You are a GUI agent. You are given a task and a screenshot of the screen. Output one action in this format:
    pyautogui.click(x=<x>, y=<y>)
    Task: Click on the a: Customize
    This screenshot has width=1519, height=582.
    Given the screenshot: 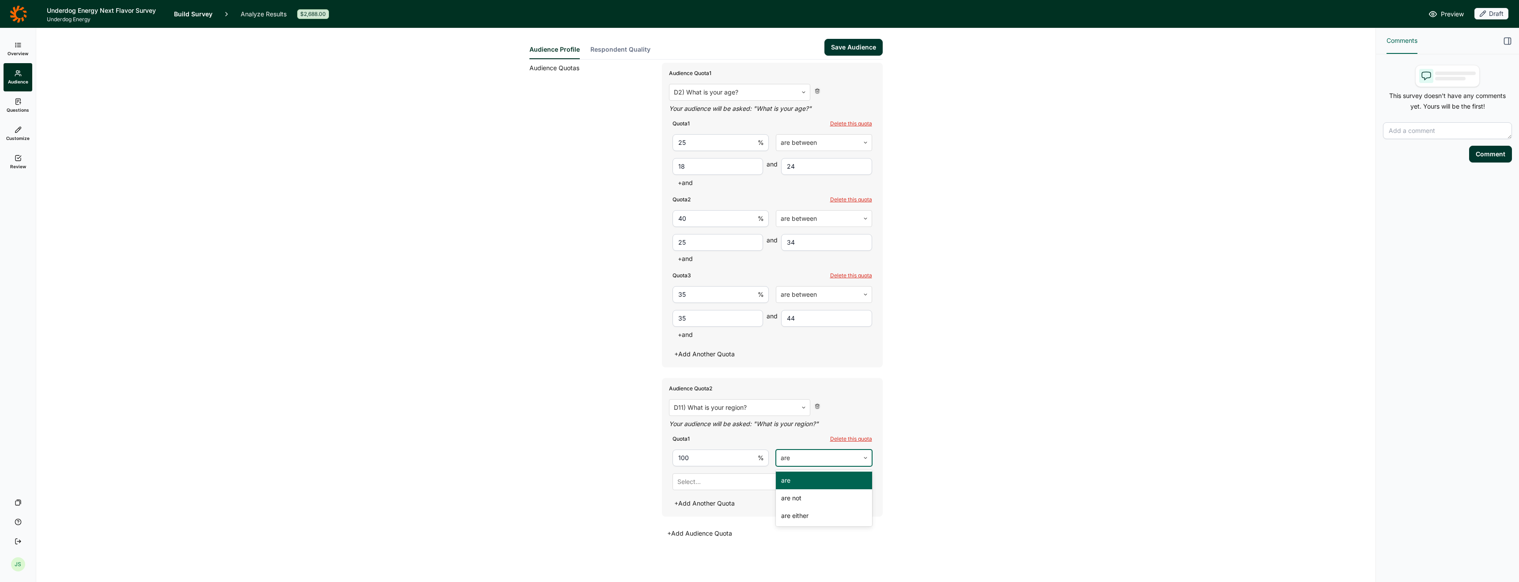 What is the action you would take?
    pyautogui.click(x=18, y=134)
    